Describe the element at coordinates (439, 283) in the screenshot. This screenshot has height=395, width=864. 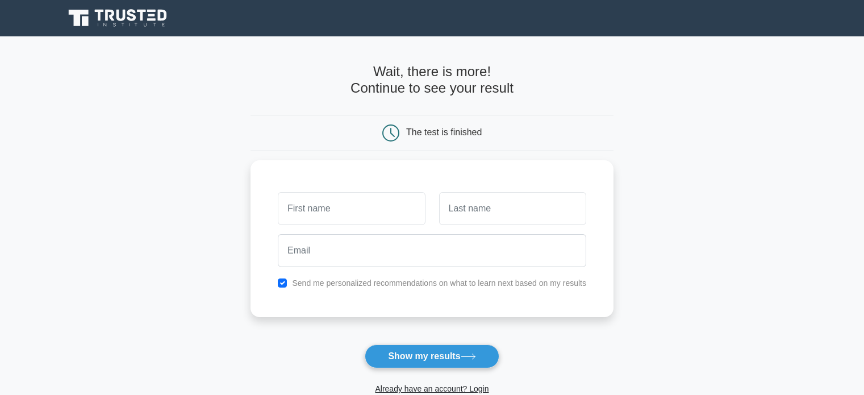
I see `label: Send me personalized recommendations on what to learn next based on my results` at that location.